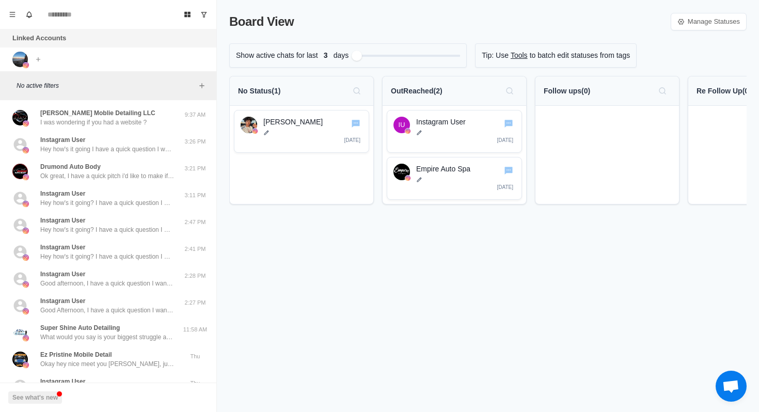 The height and width of the screenshot is (412, 759). I want to click on button: Notifications, so click(29, 14).